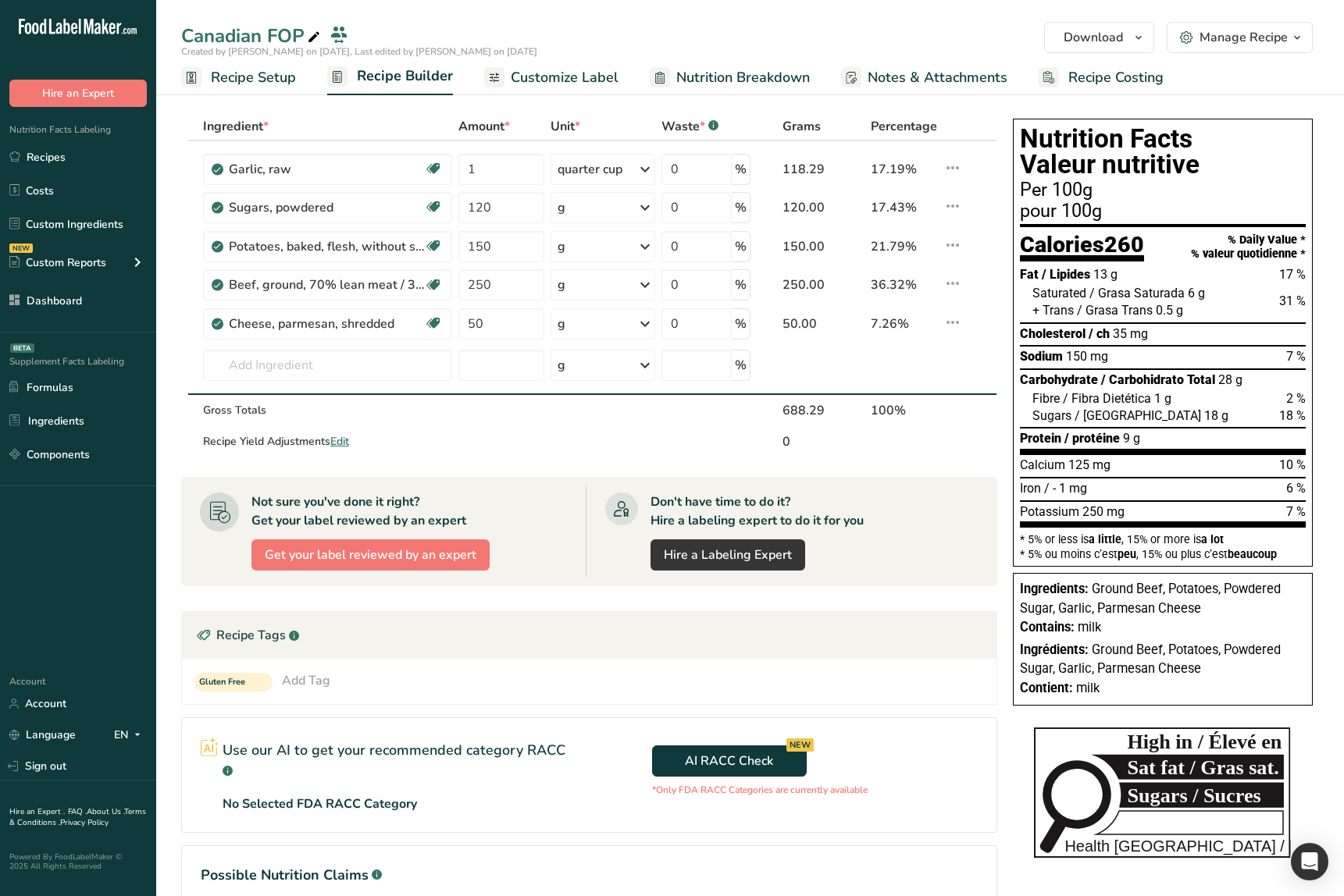  I want to click on span: Gluten Free, so click(226, 683).